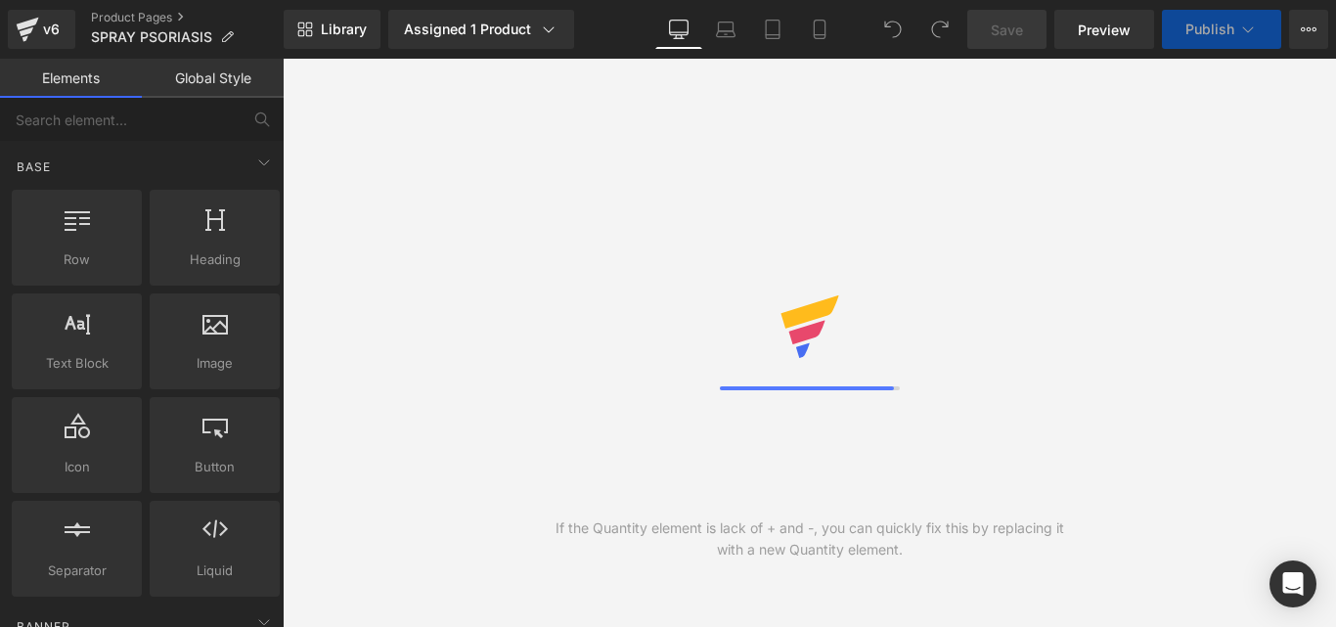 This screenshot has height=627, width=1336. What do you see at coordinates (679, 29) in the screenshot?
I see `a: Desktop` at bounding box center [679, 29].